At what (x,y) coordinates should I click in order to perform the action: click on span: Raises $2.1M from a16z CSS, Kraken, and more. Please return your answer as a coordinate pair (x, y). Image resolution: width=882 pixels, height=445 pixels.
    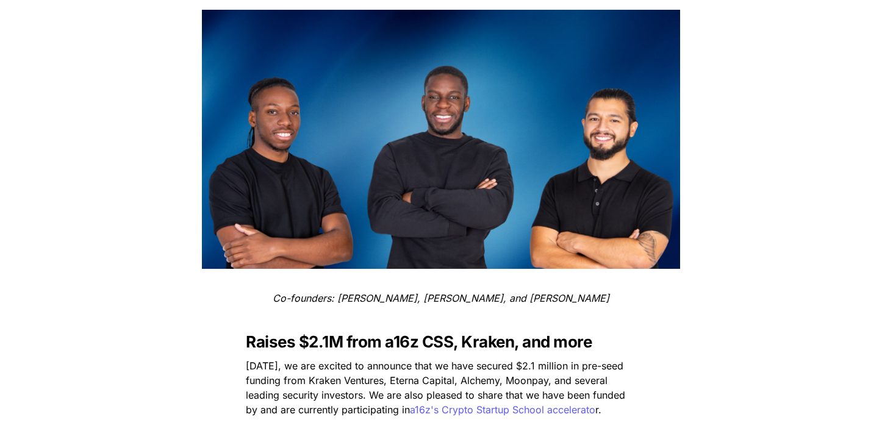
    Looking at the image, I should click on (419, 342).